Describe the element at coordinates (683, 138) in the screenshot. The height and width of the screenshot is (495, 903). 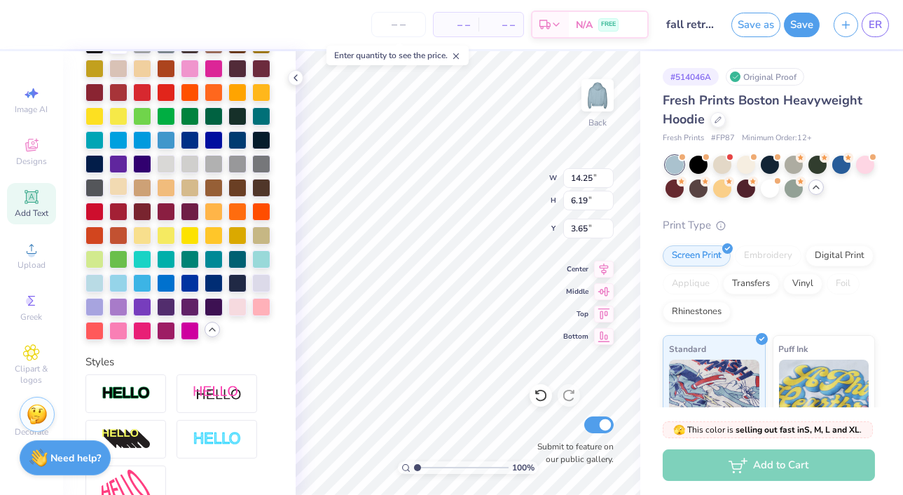
I see `span: Fresh Prints` at that location.